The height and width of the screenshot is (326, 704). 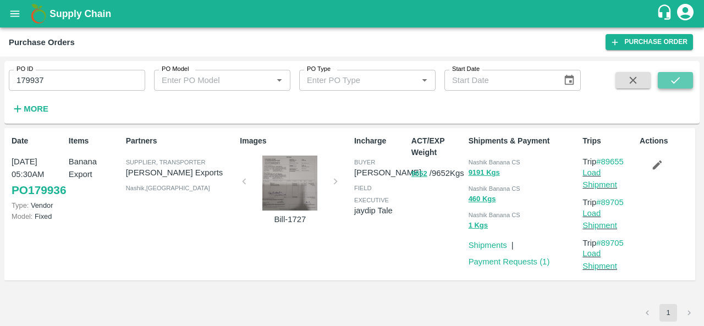 What do you see at coordinates (685, 14) in the screenshot?
I see `div: account of current user` at bounding box center [685, 14].